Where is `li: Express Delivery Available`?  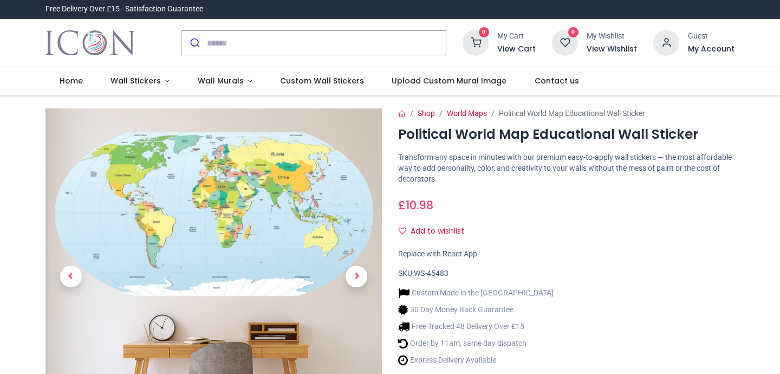 li: Express Delivery Available is located at coordinates (475, 359).